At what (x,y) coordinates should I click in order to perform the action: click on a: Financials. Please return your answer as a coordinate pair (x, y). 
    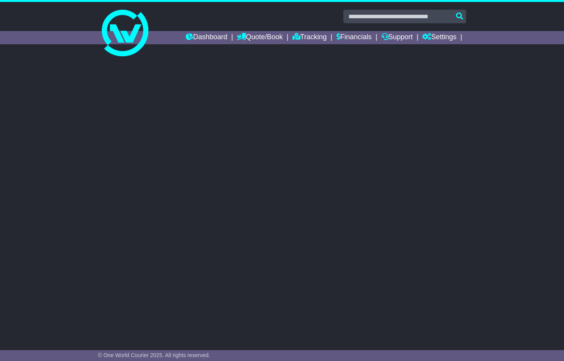
    Looking at the image, I should click on (354, 38).